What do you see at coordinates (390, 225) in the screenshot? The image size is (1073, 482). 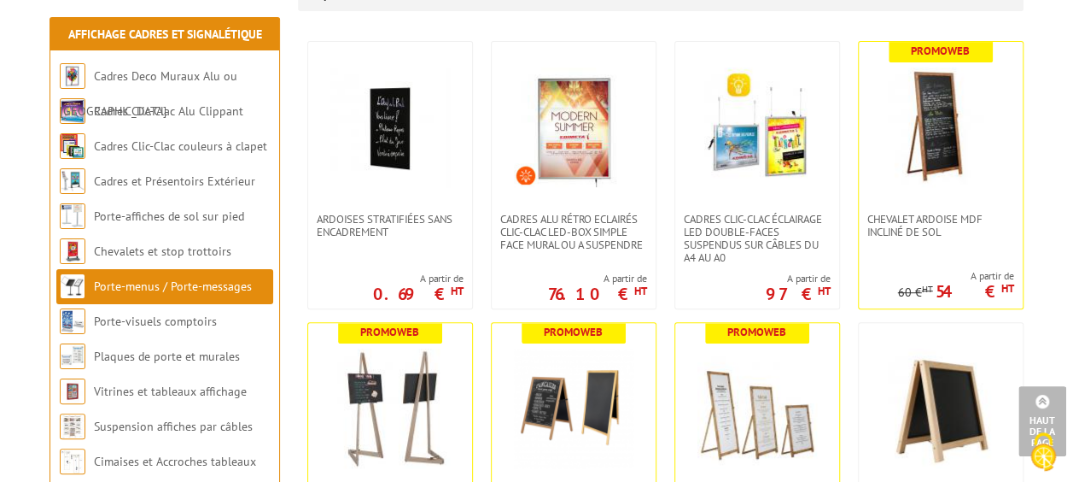 I see `a: Ardoises stratifiées sans encadrement` at bounding box center [390, 225].